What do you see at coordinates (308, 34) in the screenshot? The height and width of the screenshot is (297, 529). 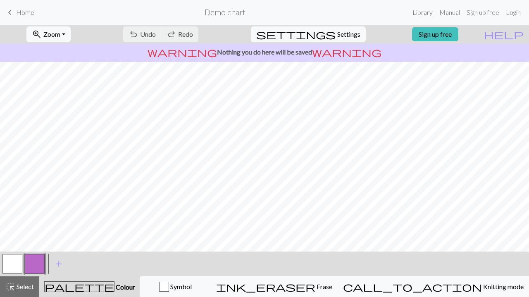 I see `button: SettingsSettings` at bounding box center [308, 34].